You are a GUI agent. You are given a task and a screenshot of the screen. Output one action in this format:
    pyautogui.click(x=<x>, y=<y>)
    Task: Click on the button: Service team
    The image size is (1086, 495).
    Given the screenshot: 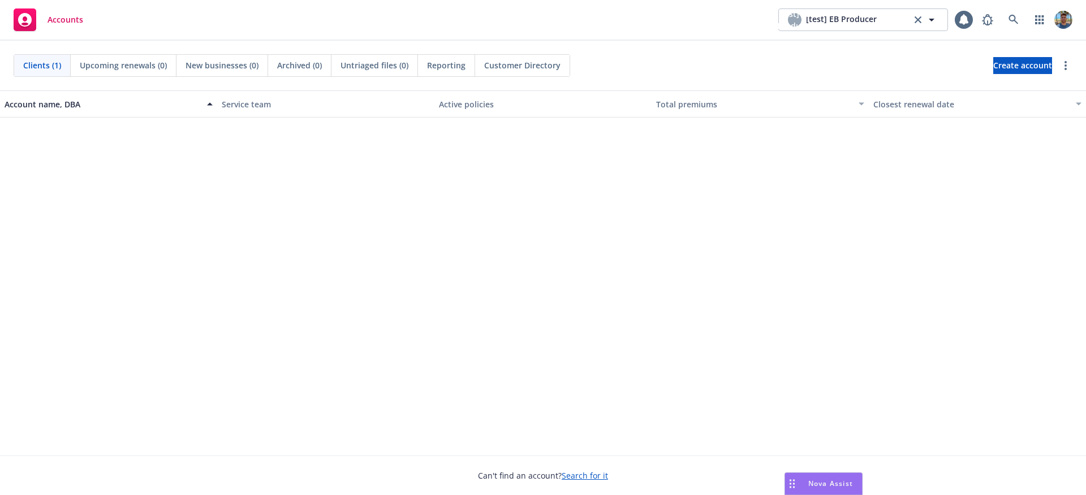 What is the action you would take?
    pyautogui.click(x=326, y=104)
    